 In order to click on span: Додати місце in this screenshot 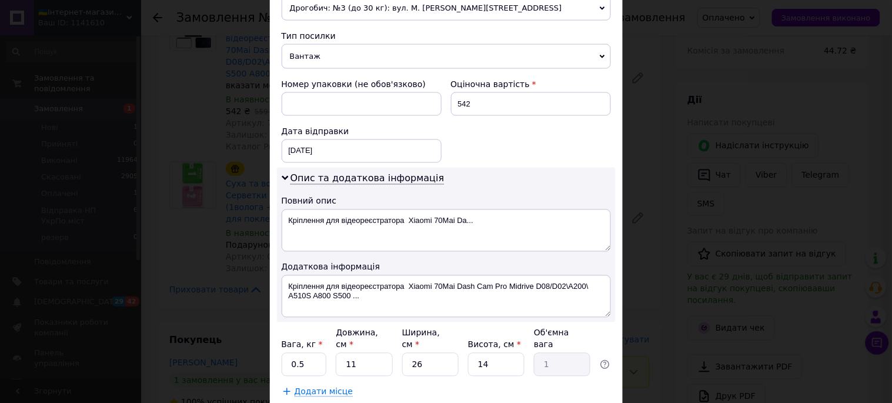, I will do `click(324, 392)`.